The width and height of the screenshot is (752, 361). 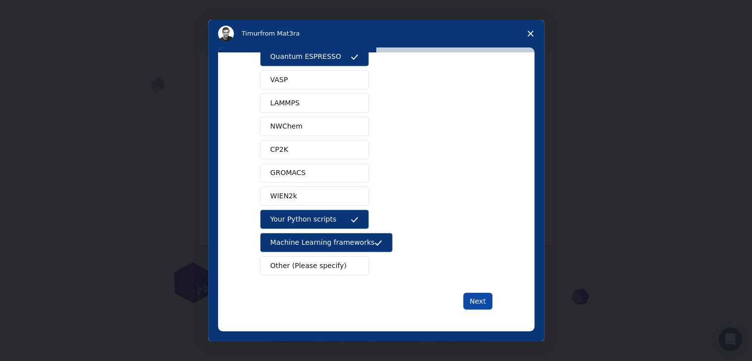 What do you see at coordinates (326, 242) in the screenshot?
I see `button: Machine Learning frameworks` at bounding box center [326, 242].